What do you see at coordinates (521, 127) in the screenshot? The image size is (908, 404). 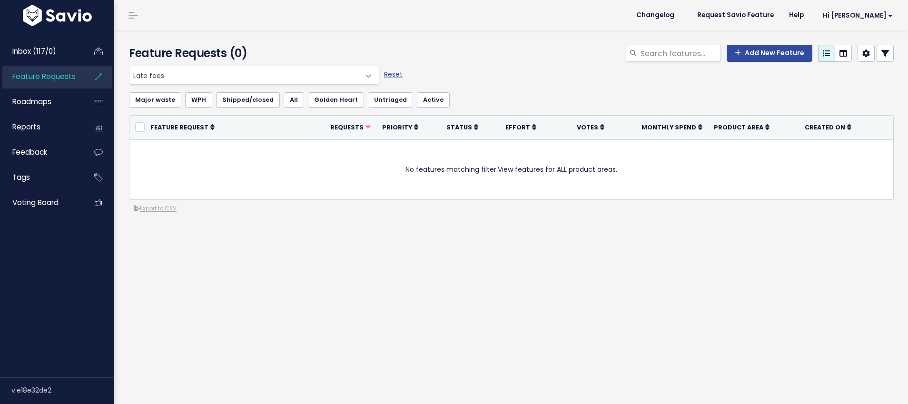 I see `a: Effort` at bounding box center [521, 127].